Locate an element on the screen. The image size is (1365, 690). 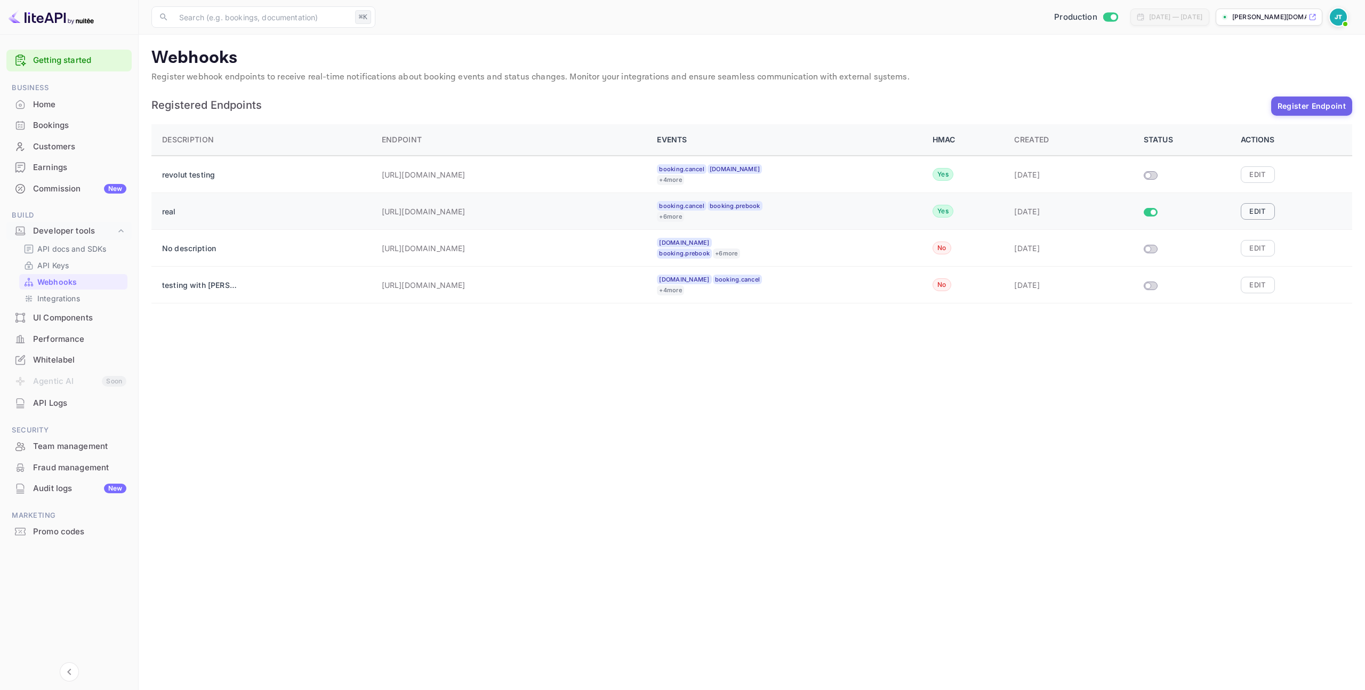
div: Fraud management is located at coordinates (69, 468).